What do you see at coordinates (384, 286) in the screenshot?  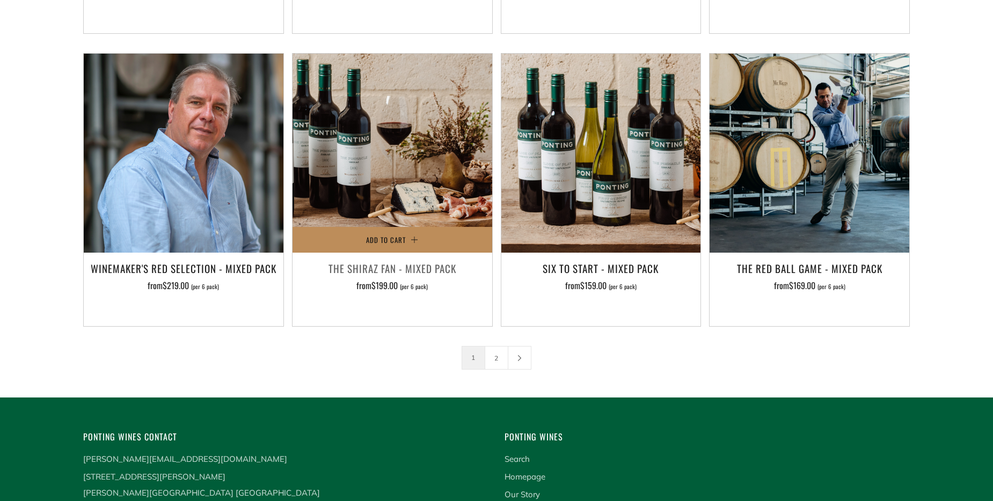 I see `span: $199.00` at bounding box center [384, 286].